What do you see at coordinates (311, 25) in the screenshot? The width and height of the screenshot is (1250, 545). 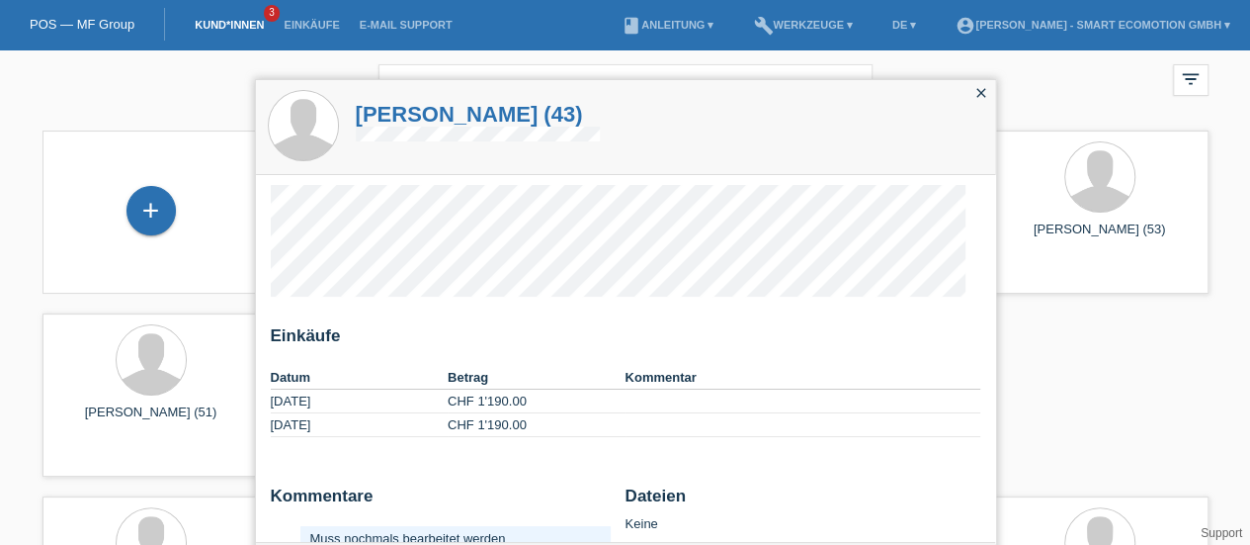 I see `a: Einkäufe` at bounding box center [311, 25].